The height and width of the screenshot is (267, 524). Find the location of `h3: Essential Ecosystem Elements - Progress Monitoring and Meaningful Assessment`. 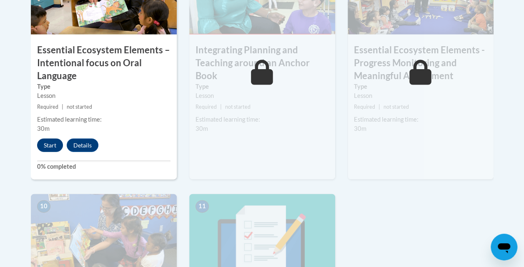

h3: Essential Ecosystem Elements - Progress Monitoring and Meaningful Assessment is located at coordinates (421, 63).